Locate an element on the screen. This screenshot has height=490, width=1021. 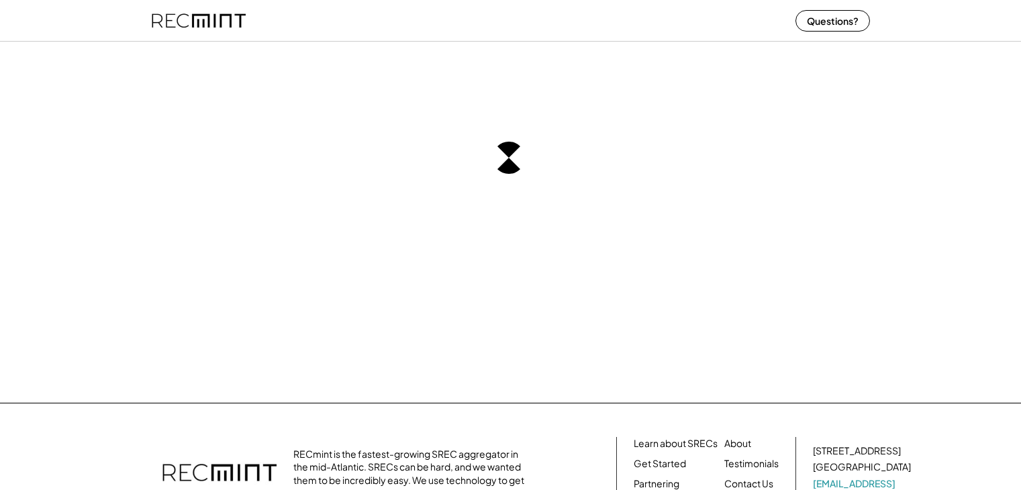
a: Get Started is located at coordinates (660, 464).